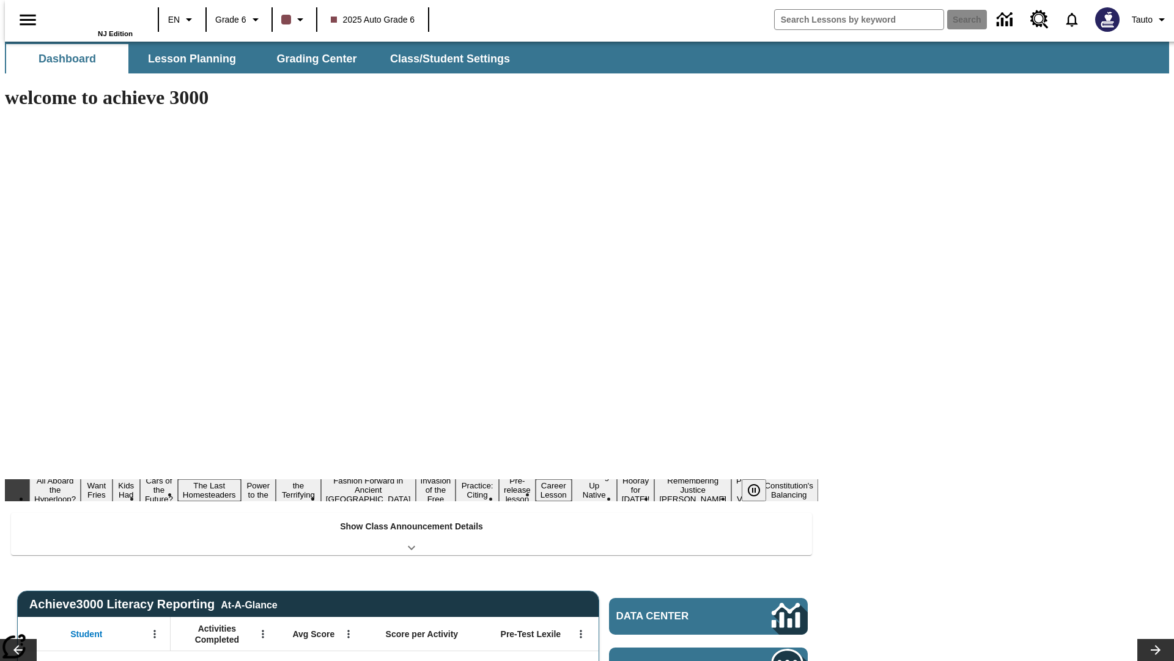 This screenshot has width=1174, height=661. I want to click on button: Slide 6 Solar Power to the People, so click(259, 490).